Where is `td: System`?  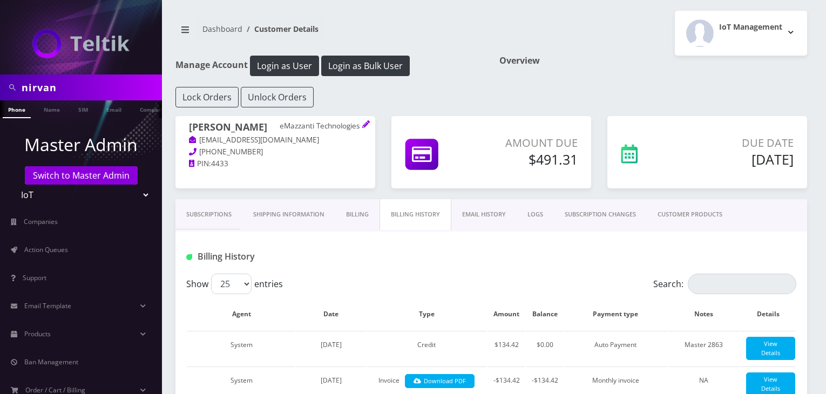
td: System is located at coordinates (241, 348).